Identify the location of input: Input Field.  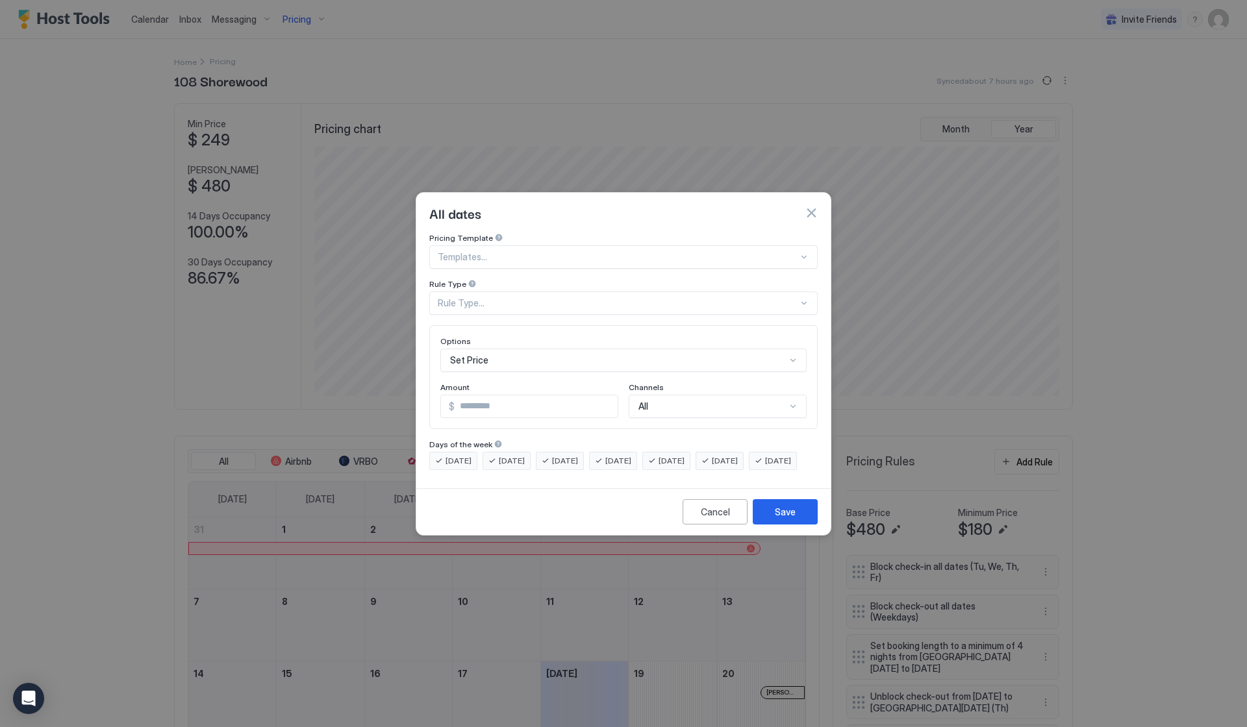
(536, 406).